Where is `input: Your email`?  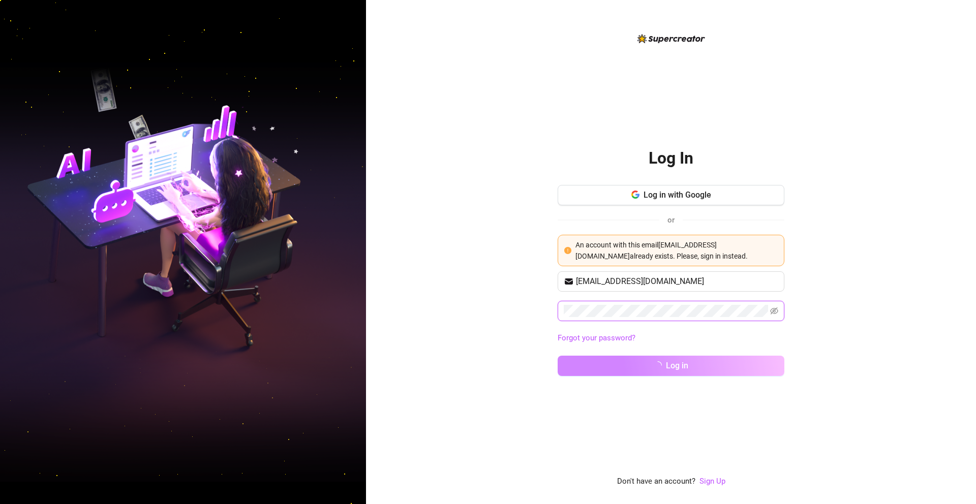 input: Your email is located at coordinates (677, 282).